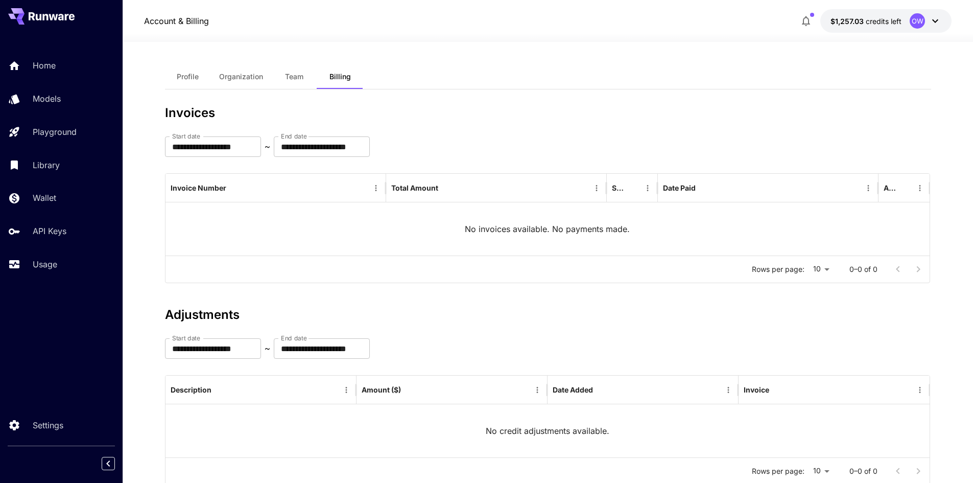 The width and height of the screenshot is (973, 483). Describe the element at coordinates (547, 229) in the screenshot. I see `p: No invoices available. No payments made.` at that location.